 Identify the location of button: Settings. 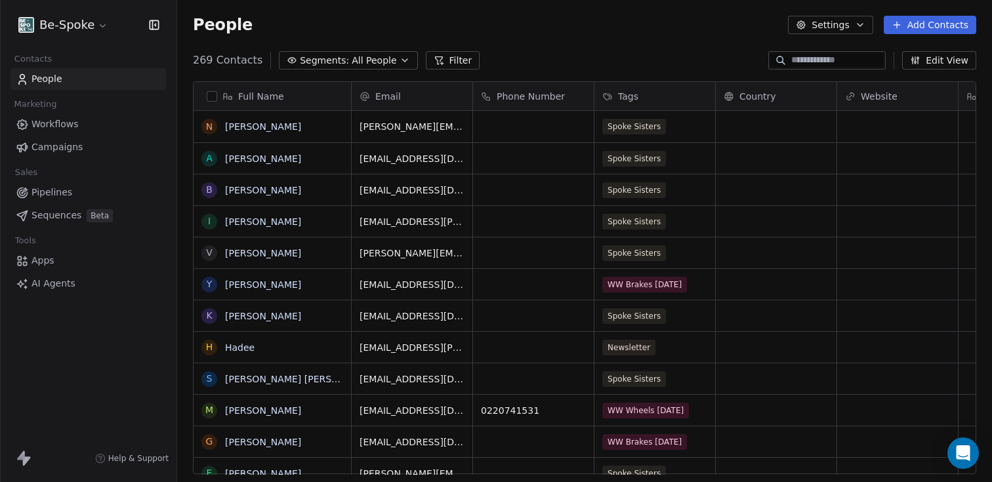
(830, 25).